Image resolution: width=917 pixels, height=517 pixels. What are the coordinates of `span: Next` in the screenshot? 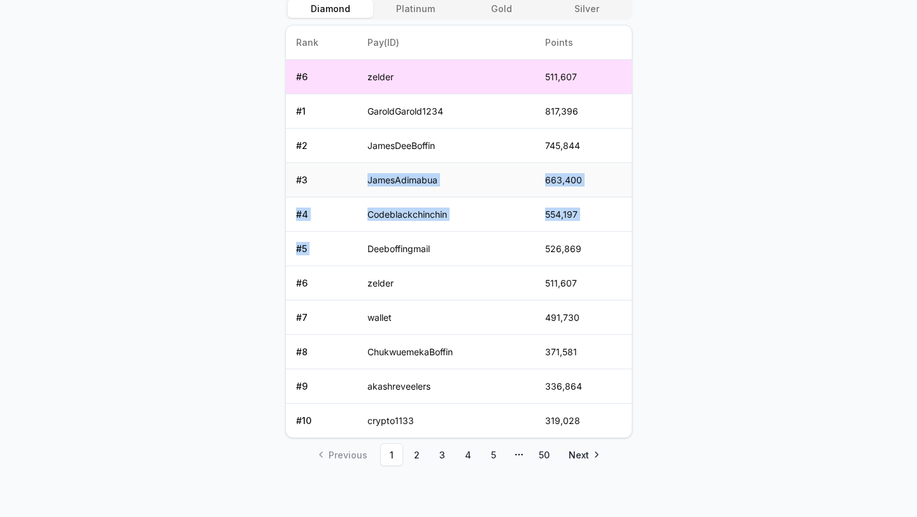 It's located at (579, 455).